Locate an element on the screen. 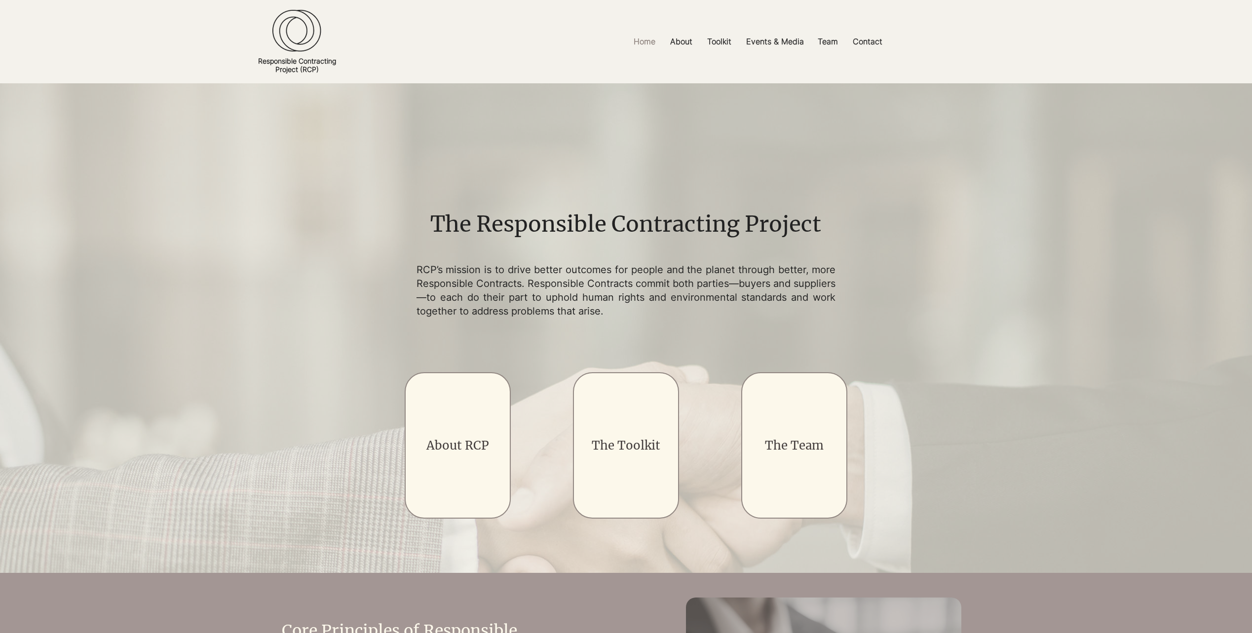 This screenshot has width=1252, height=633. a: About RCP is located at coordinates (457, 445).